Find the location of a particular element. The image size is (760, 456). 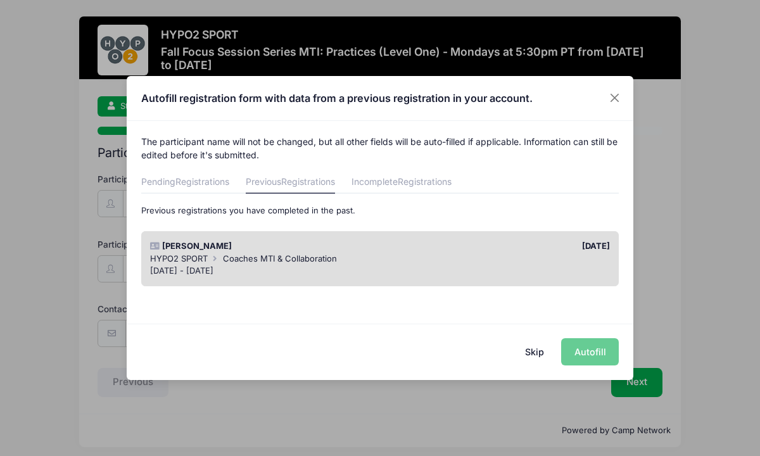

button: Skip is located at coordinates (534, 351).